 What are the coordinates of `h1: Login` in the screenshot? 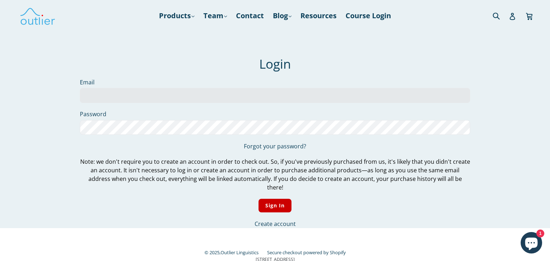 It's located at (275, 64).